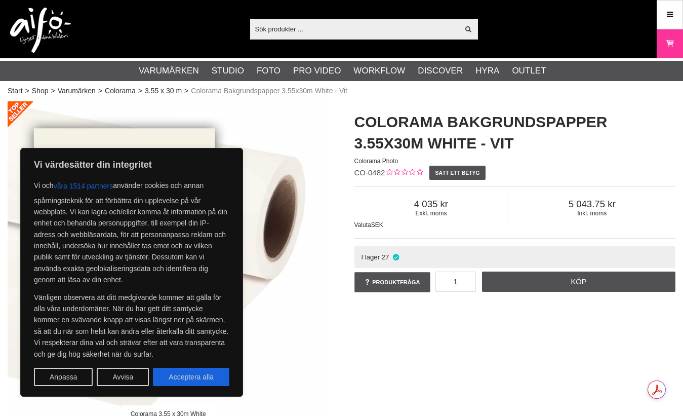 Image resolution: width=683 pixels, height=417 pixels. I want to click on a: Sätt ett betyg, so click(457, 173).